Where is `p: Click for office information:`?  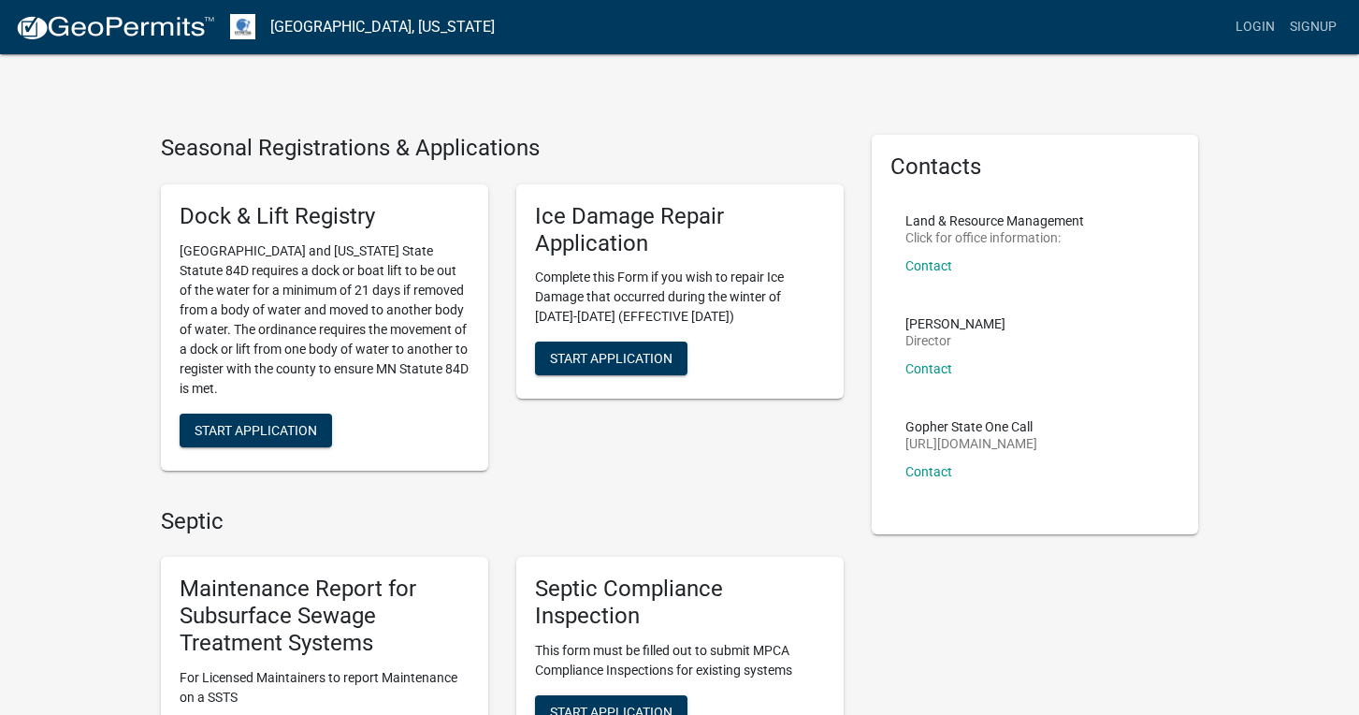
p: Click for office information: is located at coordinates (994, 238).